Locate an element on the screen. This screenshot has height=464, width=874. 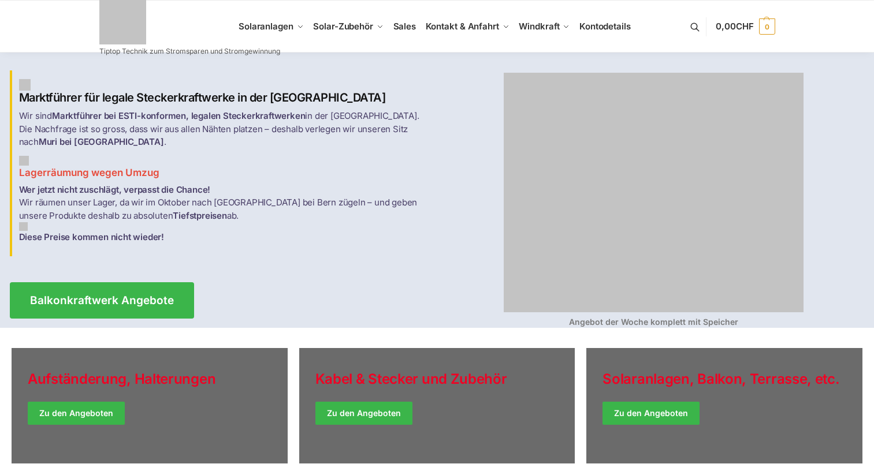
strong: Diese Preise kommen nicht wieder! is located at coordinates (91, 237).